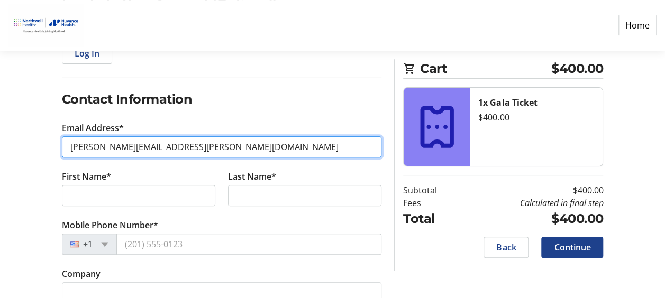 Image resolution: width=665 pixels, height=298 pixels. I want to click on span: Cart, so click(485, 69).